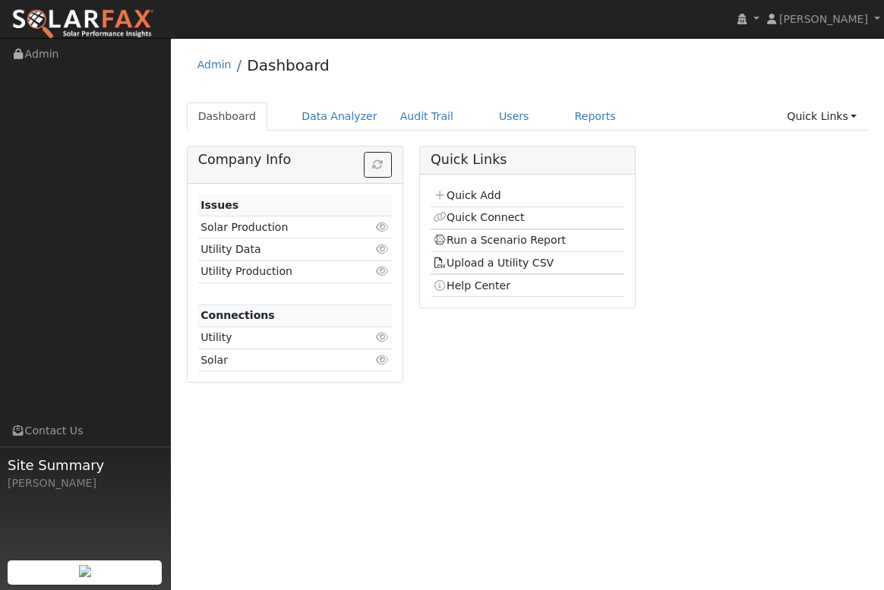 Image resolution: width=884 pixels, height=590 pixels. Describe the element at coordinates (339, 116) in the screenshot. I see `a: Data Analyzer` at that location.